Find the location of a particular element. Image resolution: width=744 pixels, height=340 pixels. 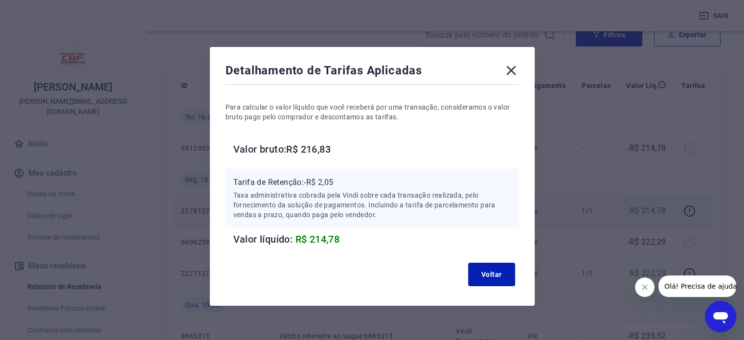

p: Tarifa de Retenção: -R$ 2,05 is located at coordinates (372, 183).